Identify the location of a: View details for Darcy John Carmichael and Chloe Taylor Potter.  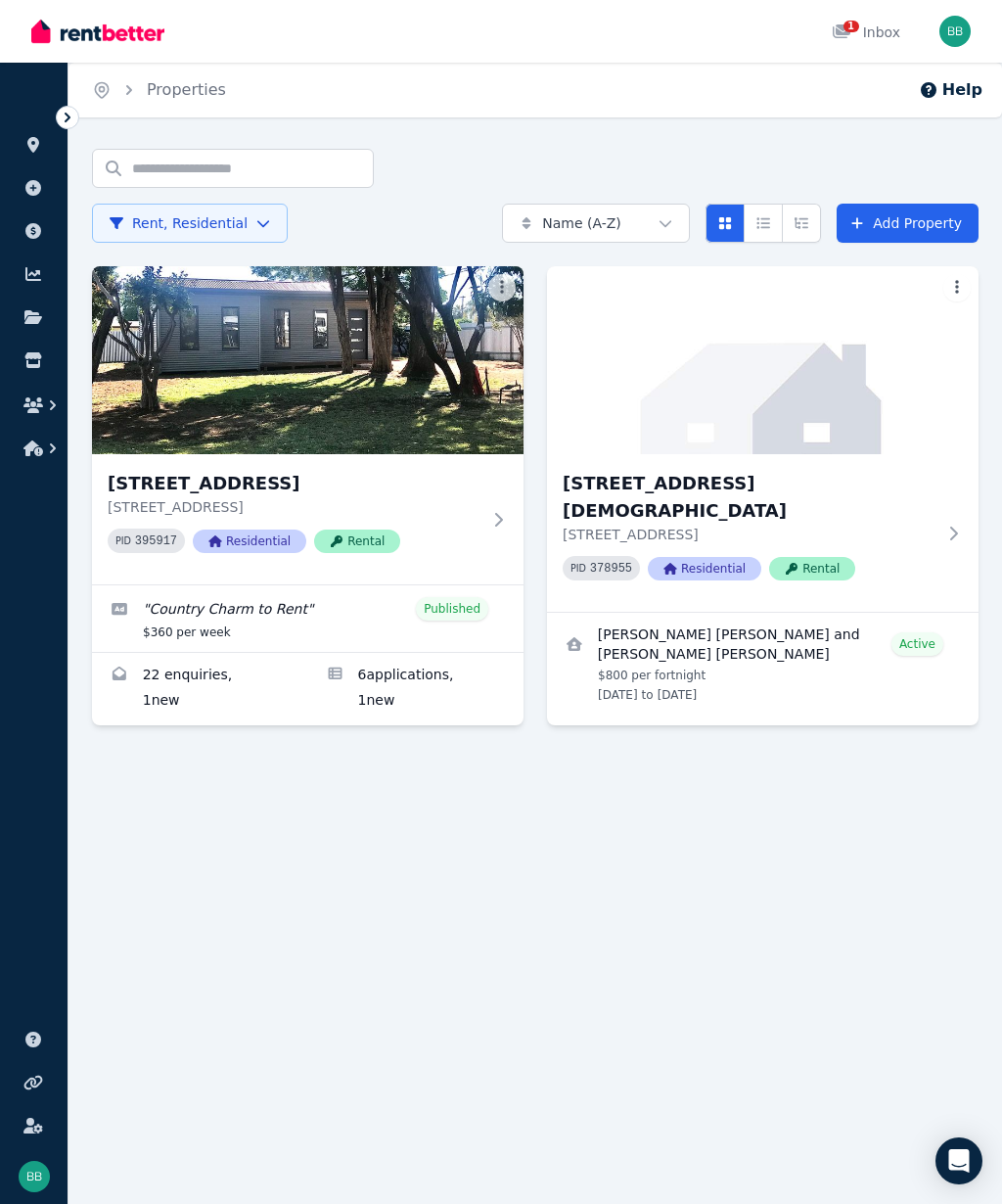
(763, 664).